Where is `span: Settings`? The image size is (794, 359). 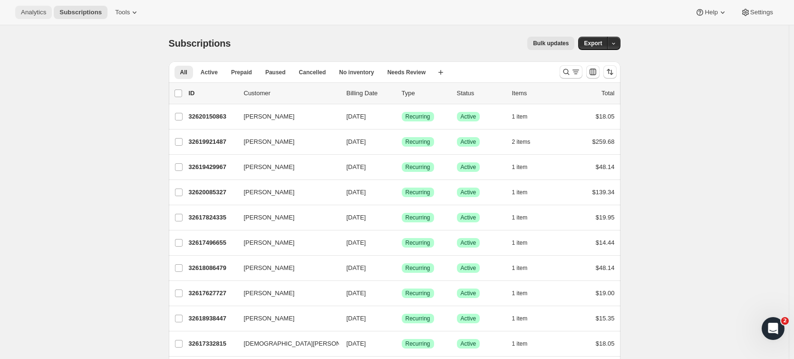 span: Settings is located at coordinates (762, 12).